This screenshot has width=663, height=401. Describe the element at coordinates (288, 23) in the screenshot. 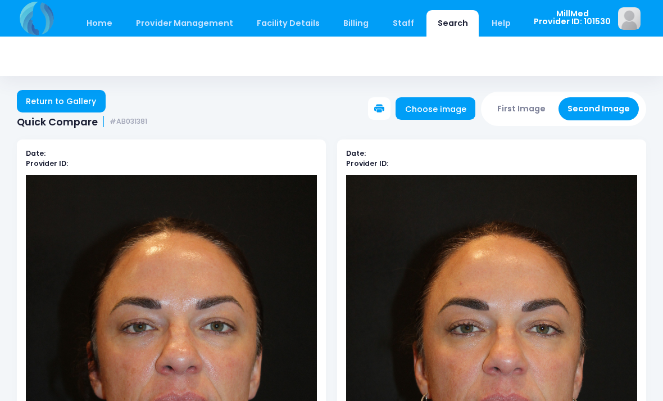

I see `a: Facility Details` at that location.